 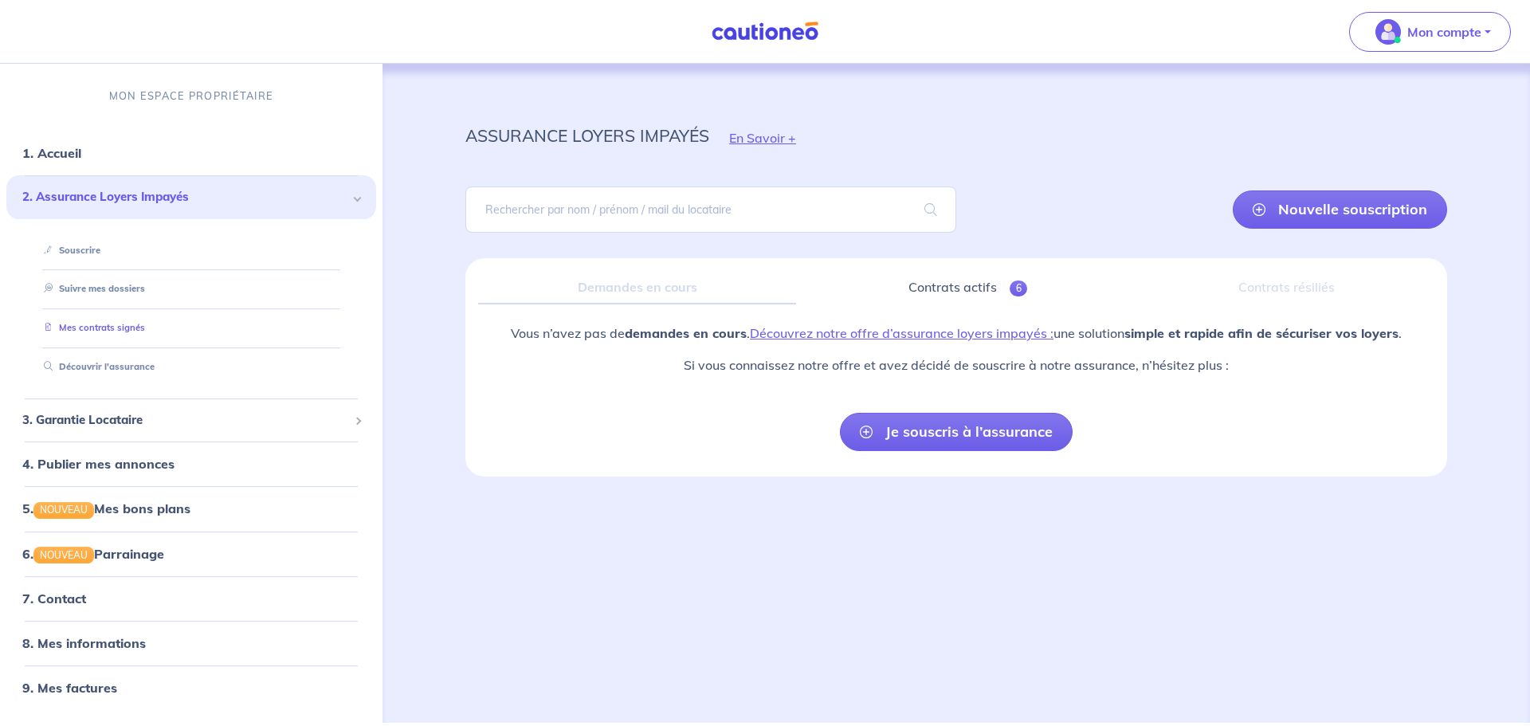 I want to click on a: Découvrez notre offre d’assurance loyers impayés :, so click(x=901, y=333).